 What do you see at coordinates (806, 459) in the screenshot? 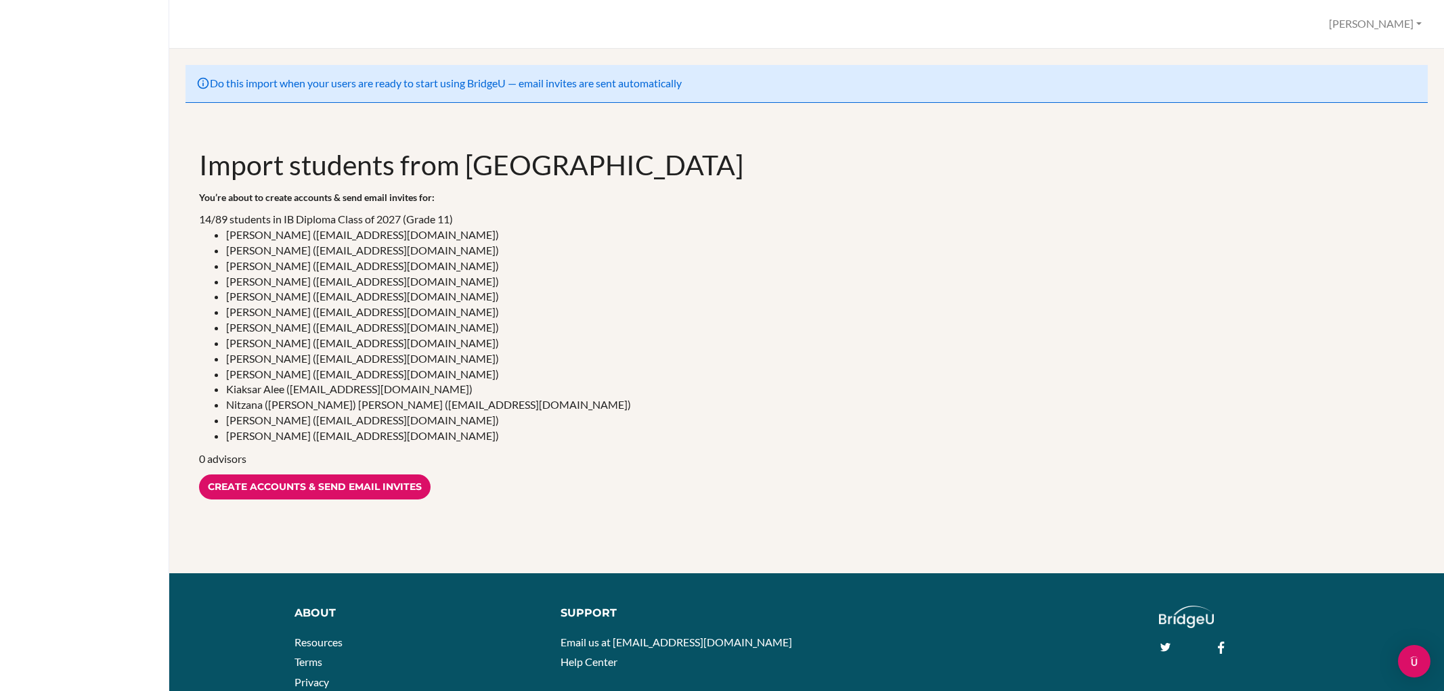
I see `p: 0 advisors` at bounding box center [806, 459].